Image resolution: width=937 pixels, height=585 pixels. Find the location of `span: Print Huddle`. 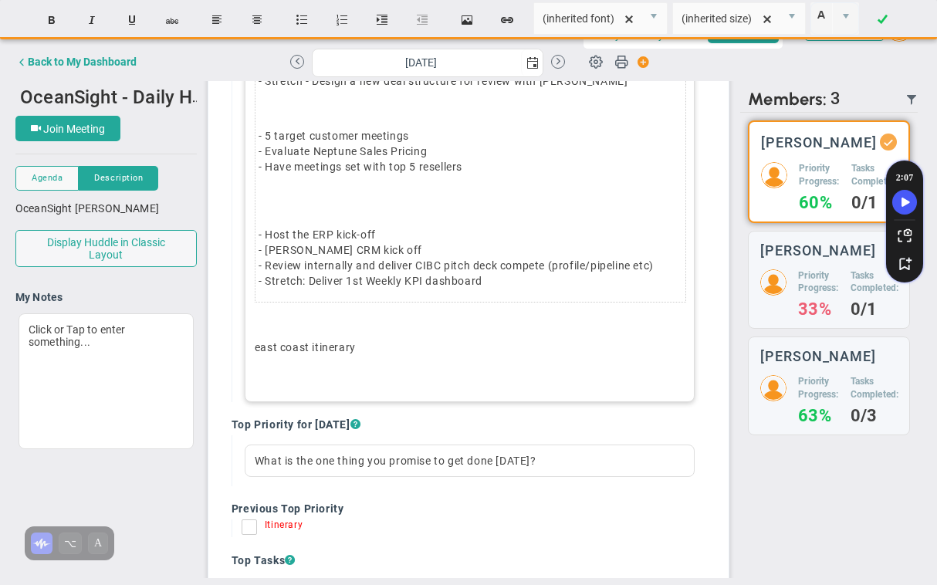

span: Print Huddle is located at coordinates (622, 65).